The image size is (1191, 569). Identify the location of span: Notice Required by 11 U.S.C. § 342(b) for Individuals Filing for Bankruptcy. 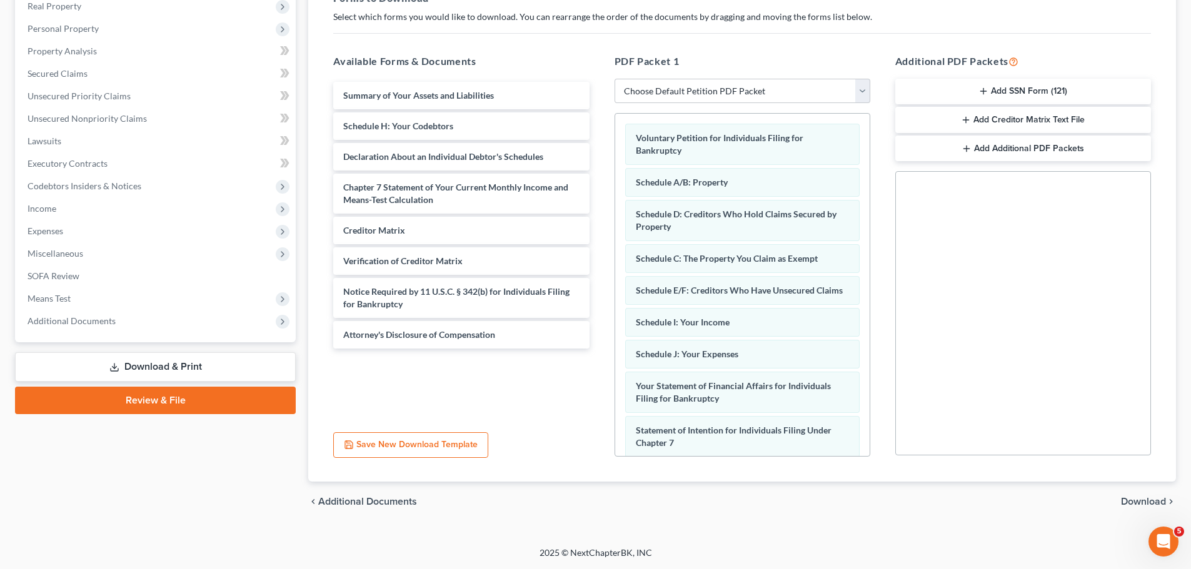
(456, 298).